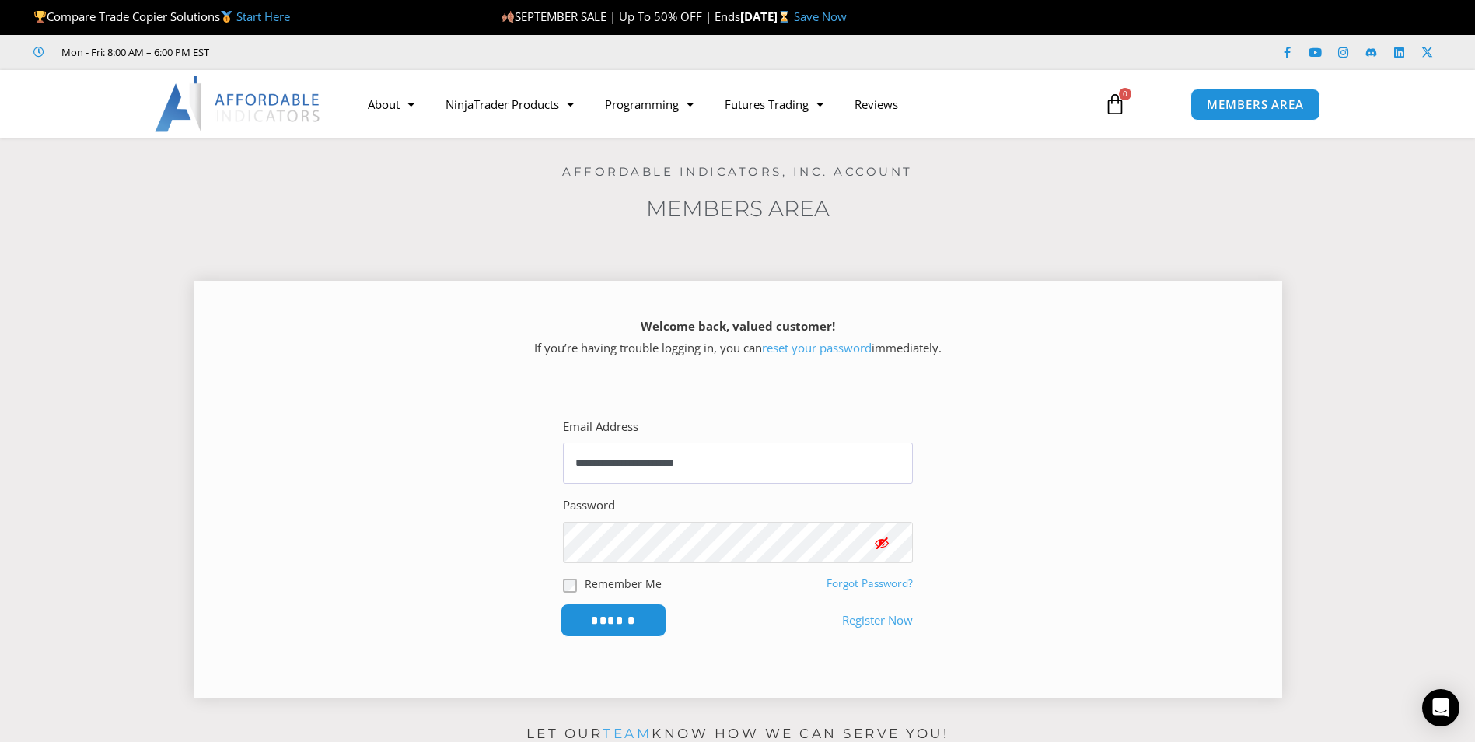 The width and height of the screenshot is (1475, 742). What do you see at coordinates (738, 337) in the screenshot?
I see `p: If you’re having trouble logging in, you can immediately.` at bounding box center [738, 337].